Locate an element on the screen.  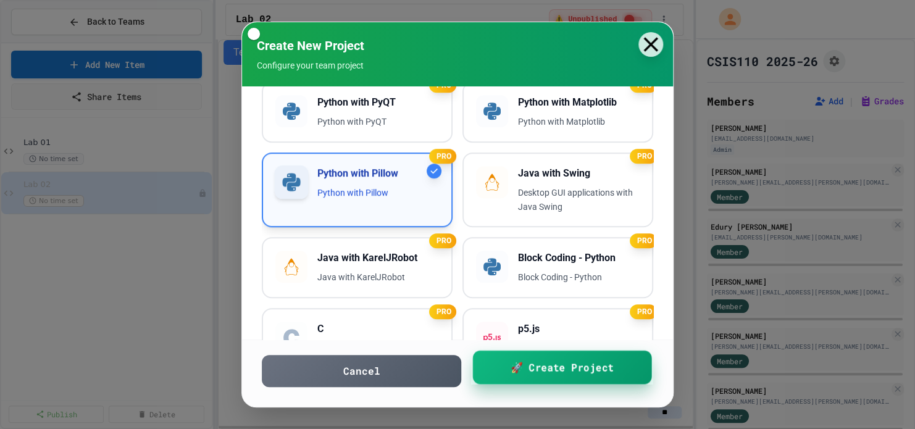
h3: Python with Matplotlib is located at coordinates (579, 103).